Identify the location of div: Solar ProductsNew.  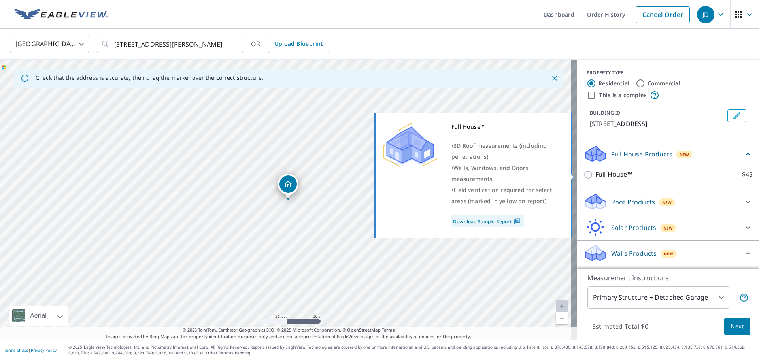
(668, 228).